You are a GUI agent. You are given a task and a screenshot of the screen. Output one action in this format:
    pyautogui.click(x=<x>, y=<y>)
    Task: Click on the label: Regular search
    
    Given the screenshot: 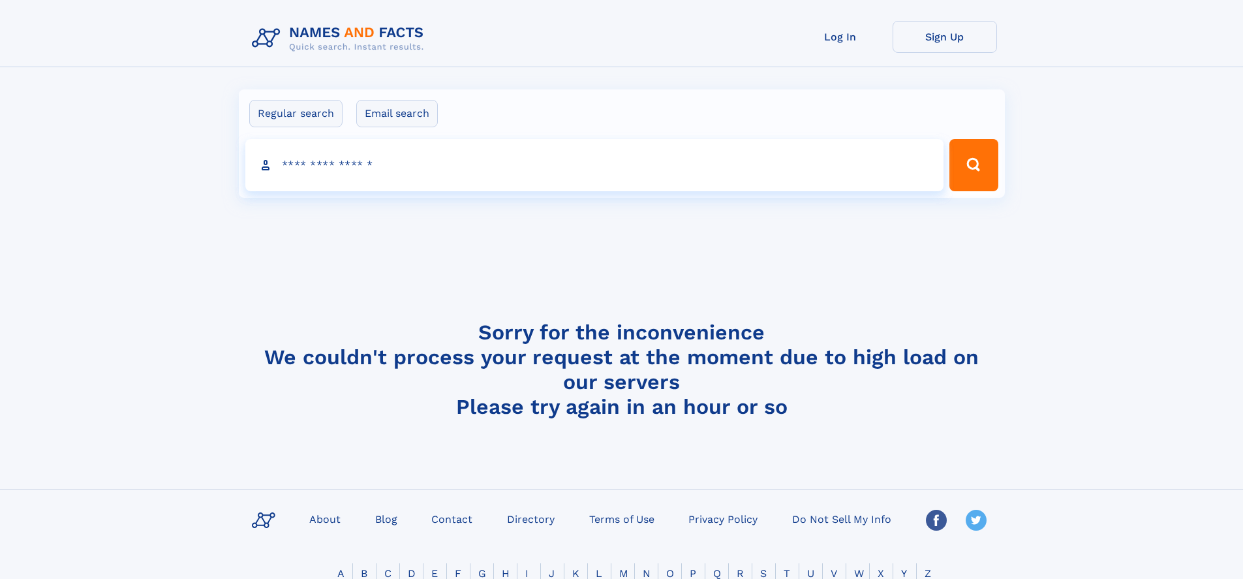 What is the action you would take?
    pyautogui.click(x=296, y=114)
    